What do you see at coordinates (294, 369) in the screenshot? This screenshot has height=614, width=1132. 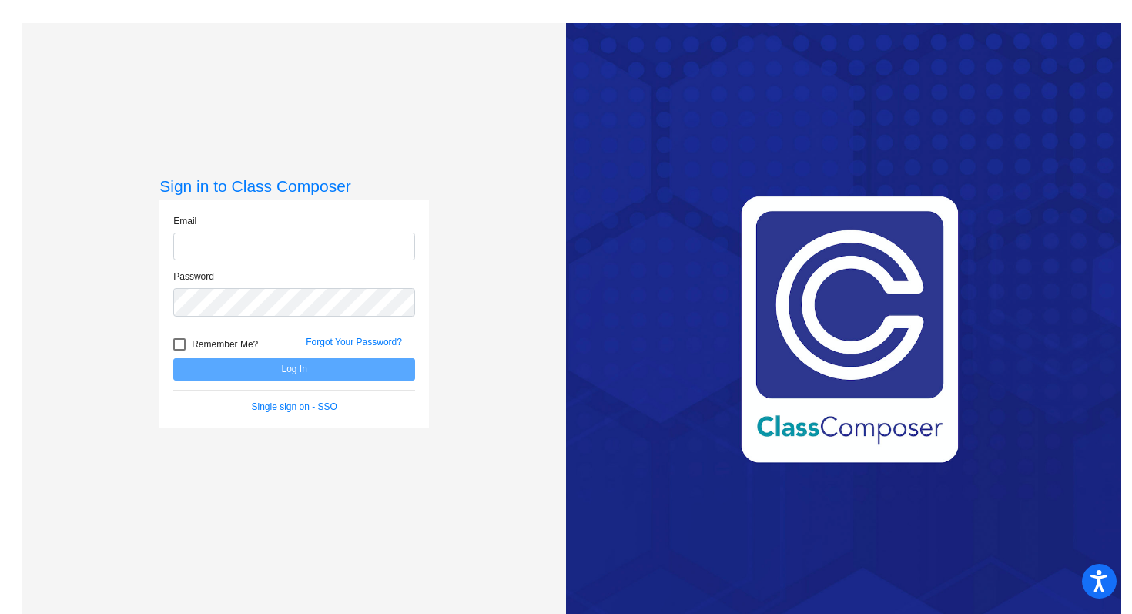 I see `button: Log In` at bounding box center [294, 369].